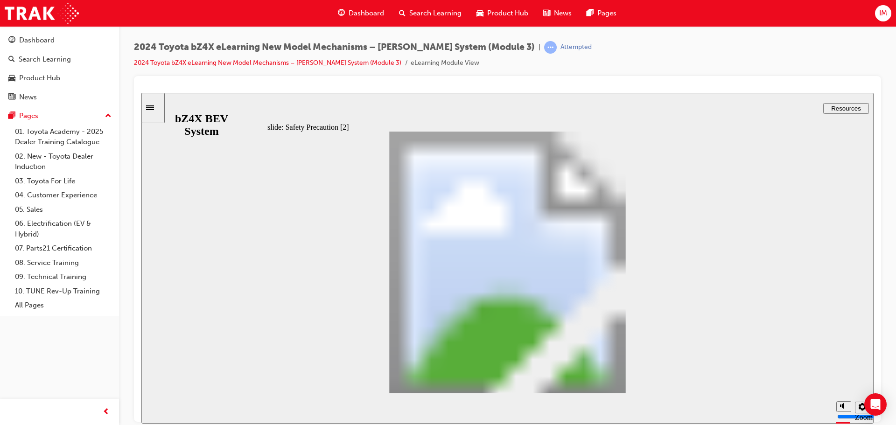  Describe the element at coordinates (704, 15) in the screenshot. I see `button: Resources` at that location.